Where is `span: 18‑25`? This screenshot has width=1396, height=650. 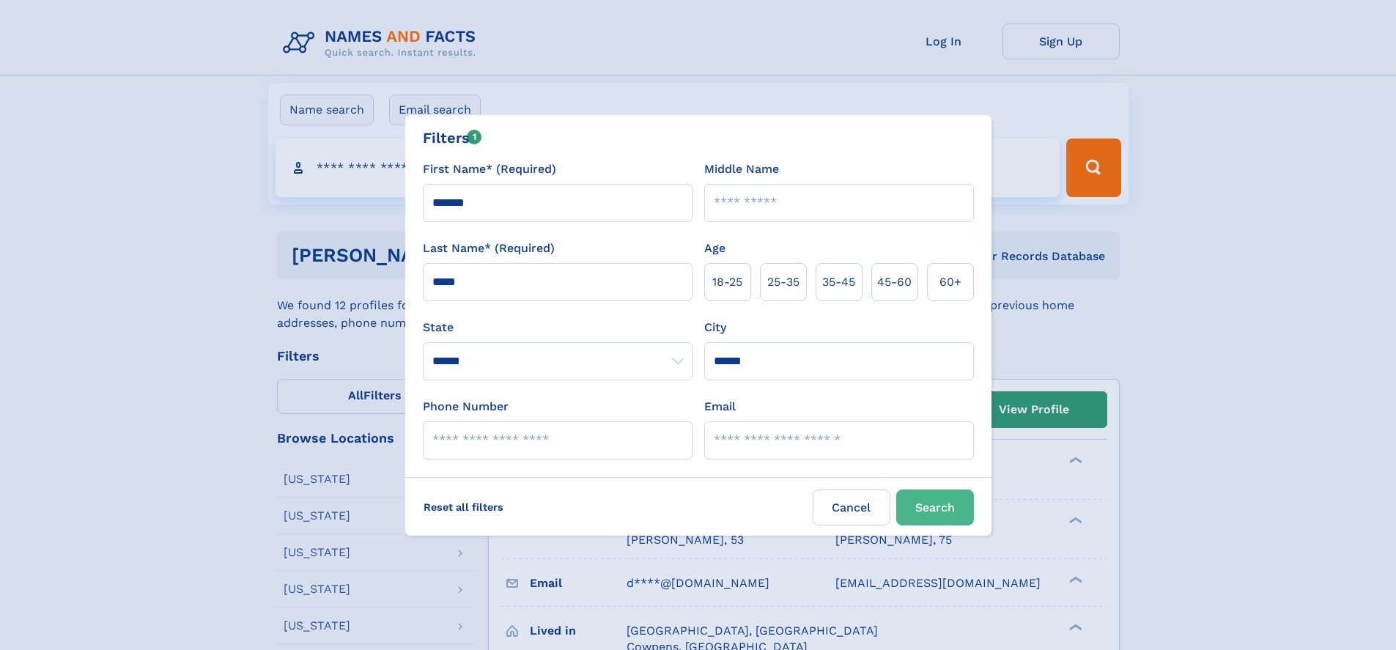 span: 18‑25 is located at coordinates (727, 282).